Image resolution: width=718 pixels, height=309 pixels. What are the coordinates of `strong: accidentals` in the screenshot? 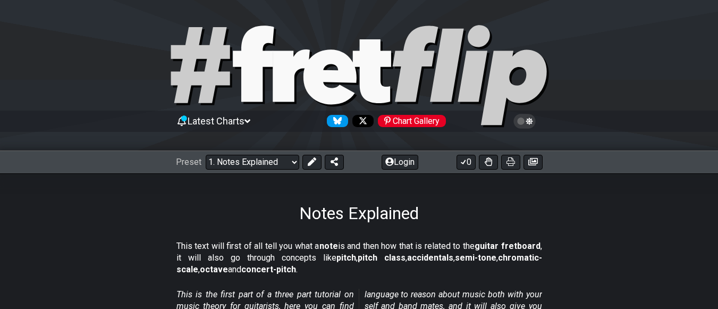 It's located at (430, 257).